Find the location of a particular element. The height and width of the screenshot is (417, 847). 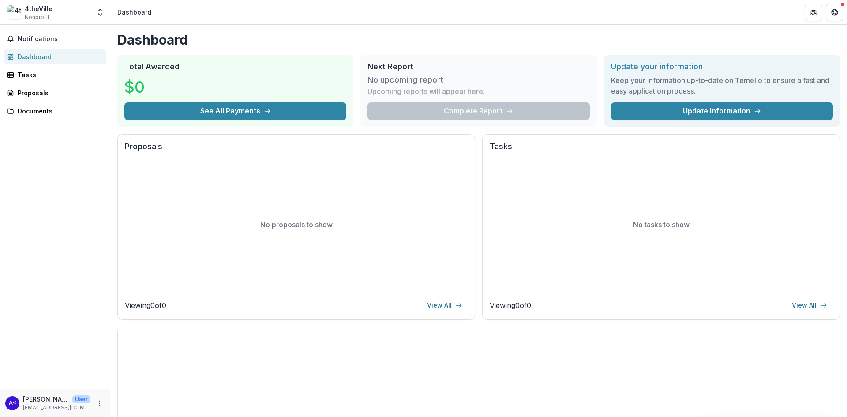

a: Update Information is located at coordinates (722, 111).